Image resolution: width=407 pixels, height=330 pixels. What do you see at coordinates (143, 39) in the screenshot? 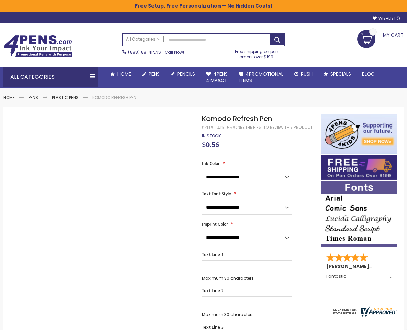
I see `span: All Categories` at bounding box center [143, 39].